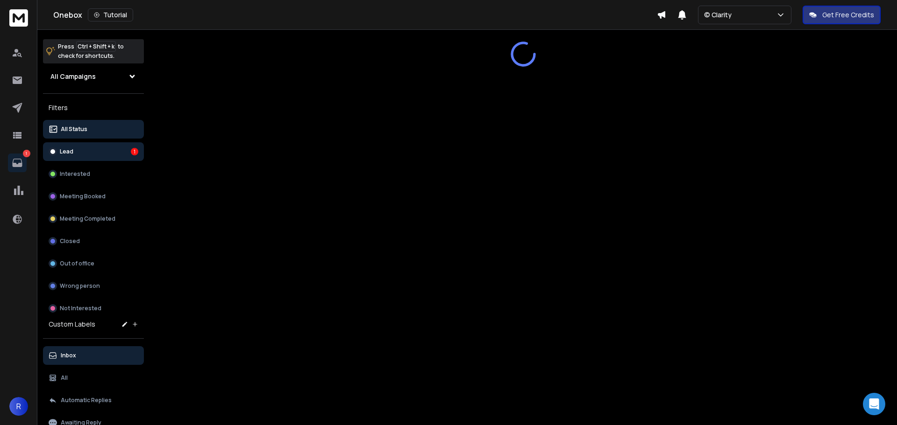 This screenshot has width=897, height=425. What do you see at coordinates (91, 51) in the screenshot?
I see `p: Press to check for shortcuts.` at bounding box center [91, 51].